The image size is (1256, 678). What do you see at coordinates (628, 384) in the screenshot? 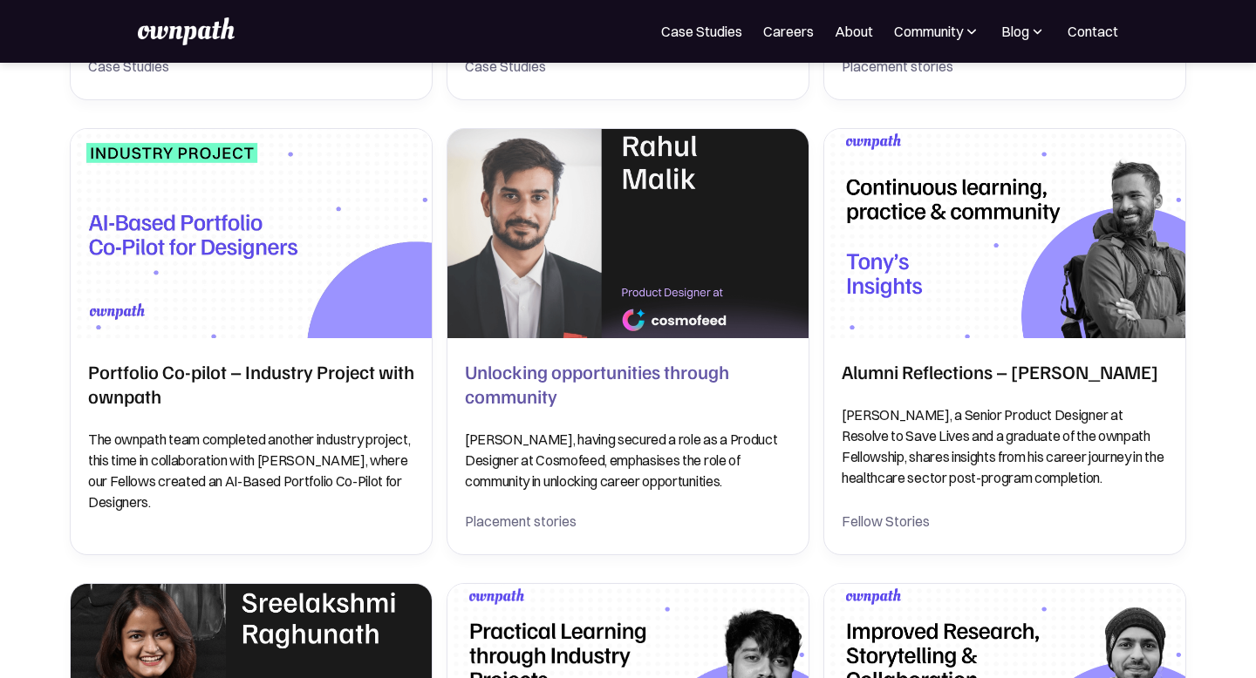
I see `h2: Unlocking opportunities through community` at bounding box center [628, 384].